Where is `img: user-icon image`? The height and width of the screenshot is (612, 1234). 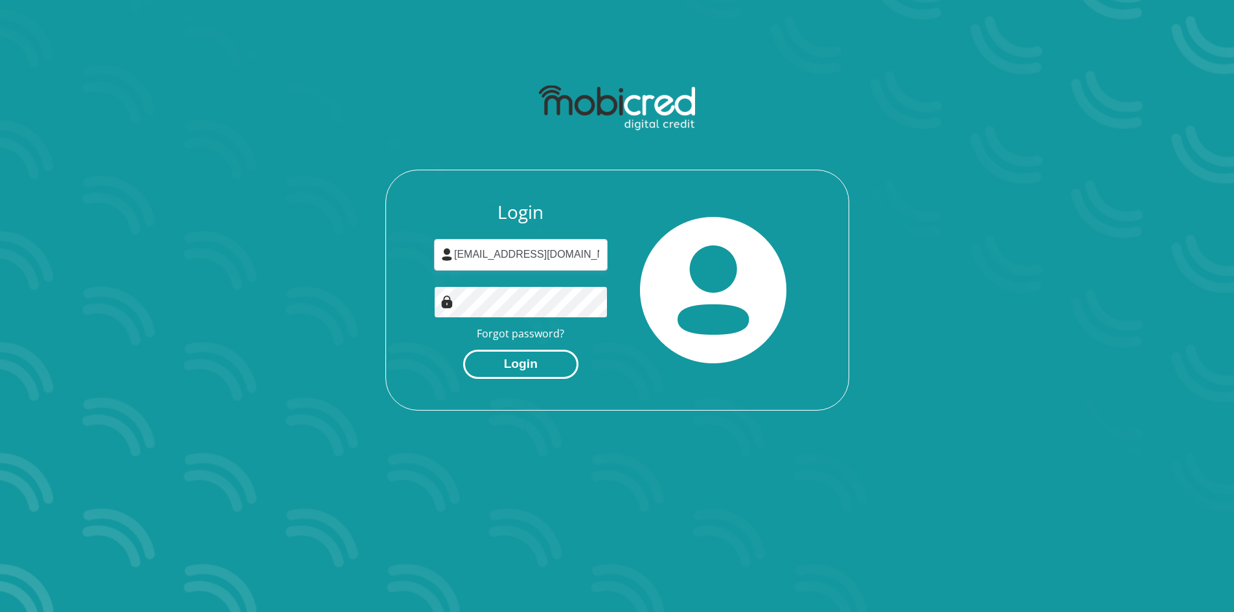
img: user-icon image is located at coordinates (447, 255).